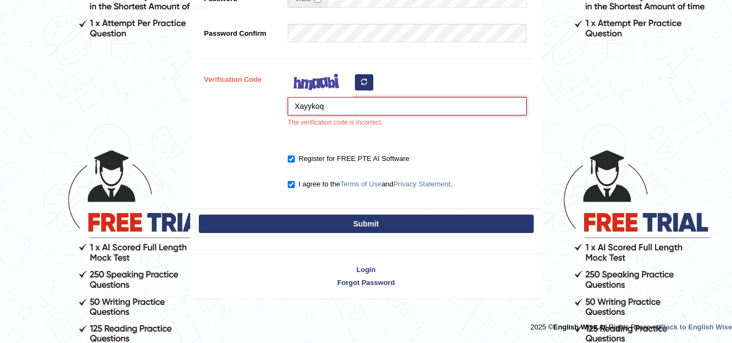 The width and height of the screenshot is (732, 343). I want to click on a: Login, so click(366, 269).